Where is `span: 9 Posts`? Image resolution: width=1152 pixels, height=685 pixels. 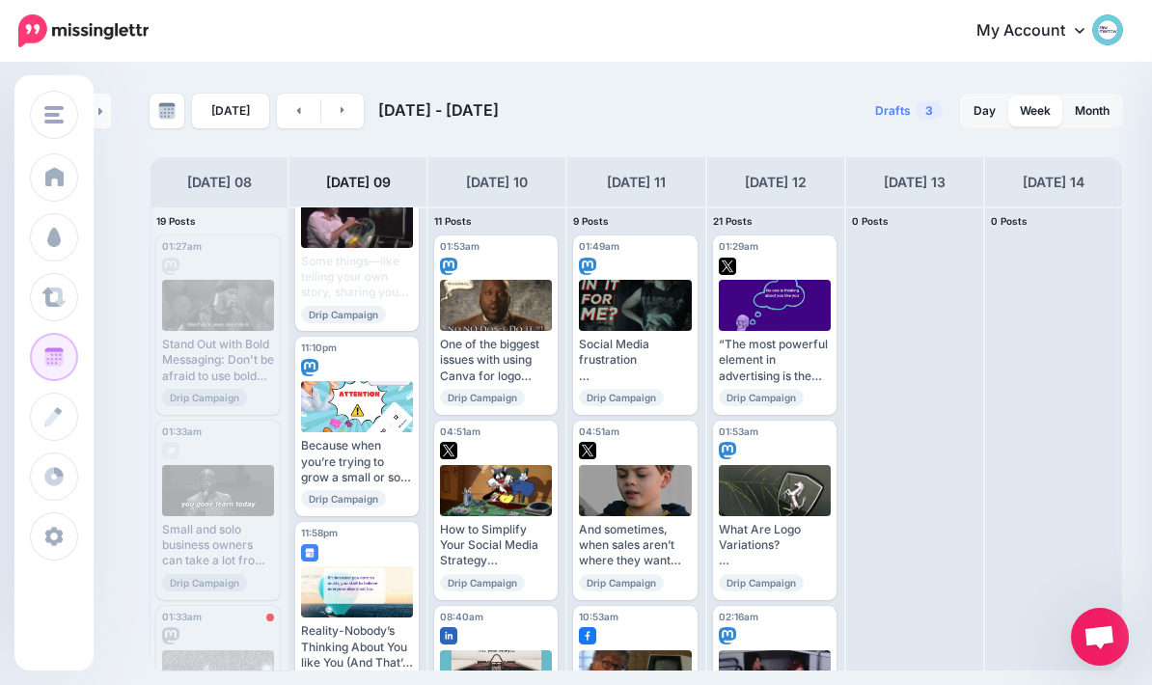
span: 9 Posts is located at coordinates (591, 221).